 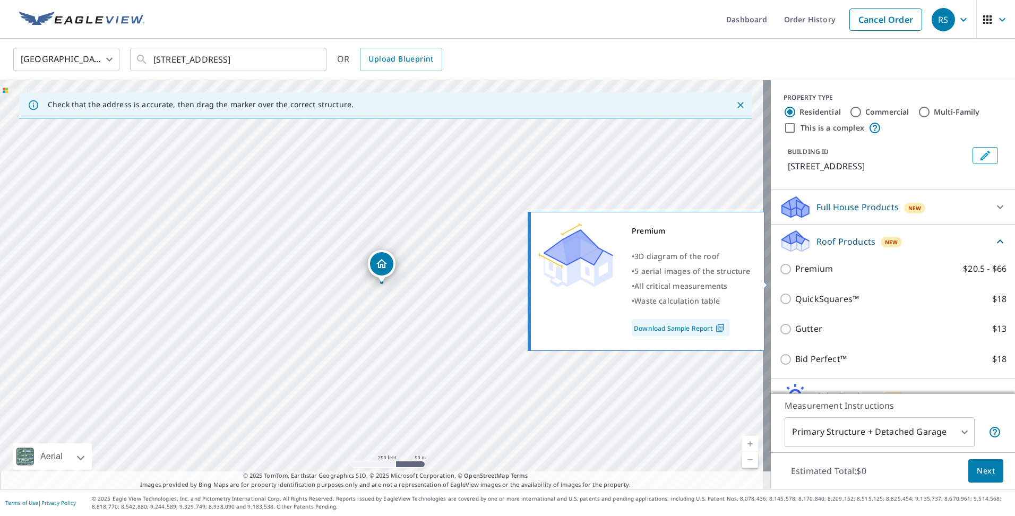 I want to click on input: Search by address or latitude-longitude, so click(x=229, y=59).